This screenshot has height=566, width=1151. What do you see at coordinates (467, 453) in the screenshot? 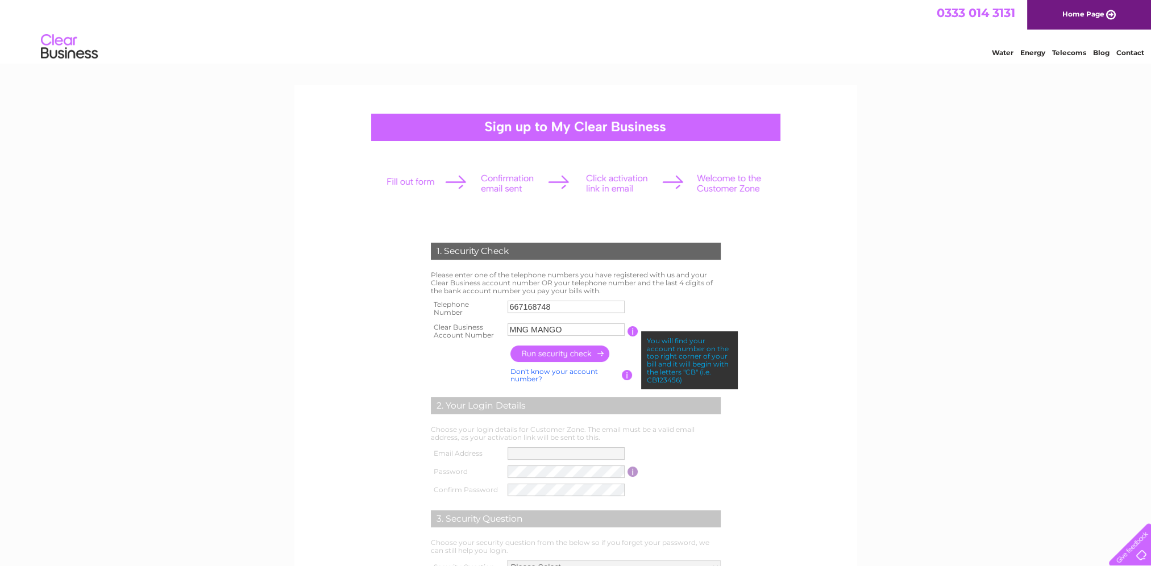
I see `th: Email Address` at bounding box center [467, 453].